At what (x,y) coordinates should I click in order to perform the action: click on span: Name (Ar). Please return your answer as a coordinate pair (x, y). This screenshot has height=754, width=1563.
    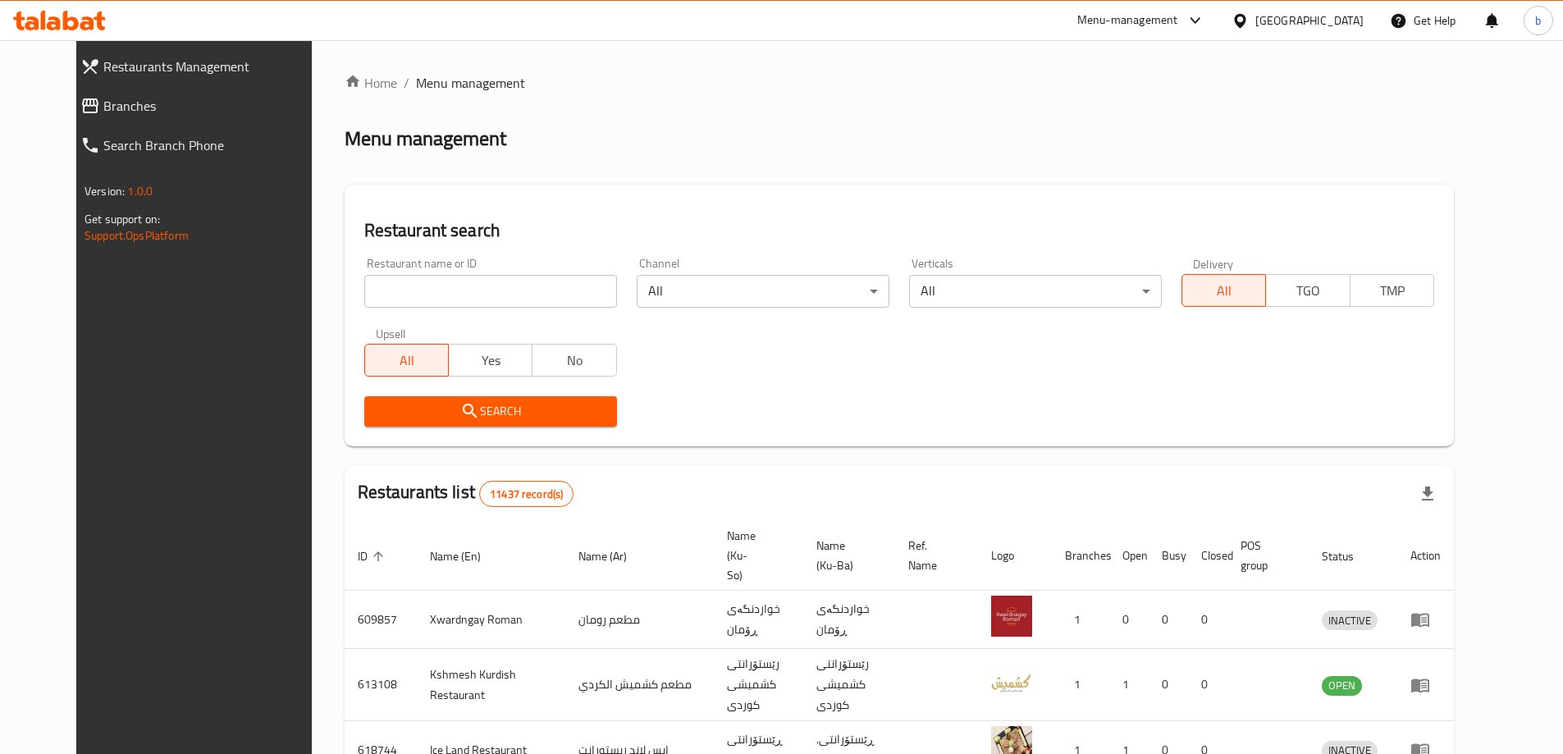
    Looking at the image, I should click on (613, 556).